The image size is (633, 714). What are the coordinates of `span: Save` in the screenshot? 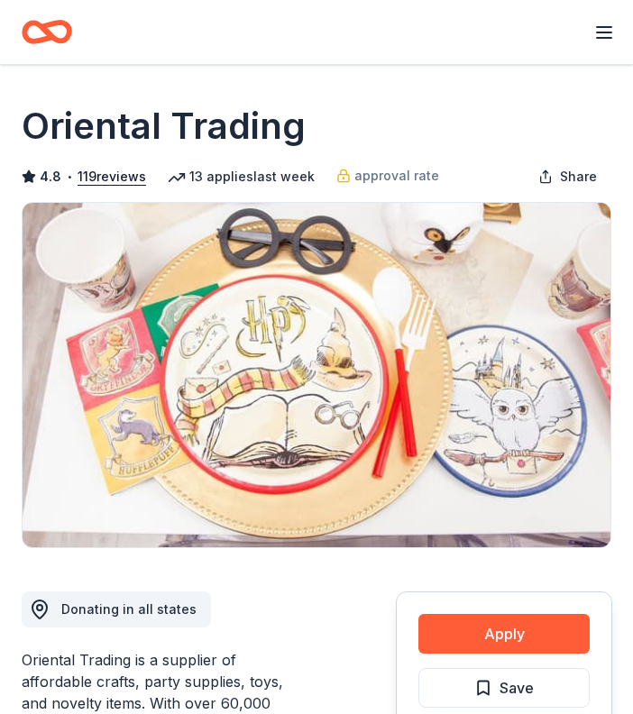 It's located at (516, 688).